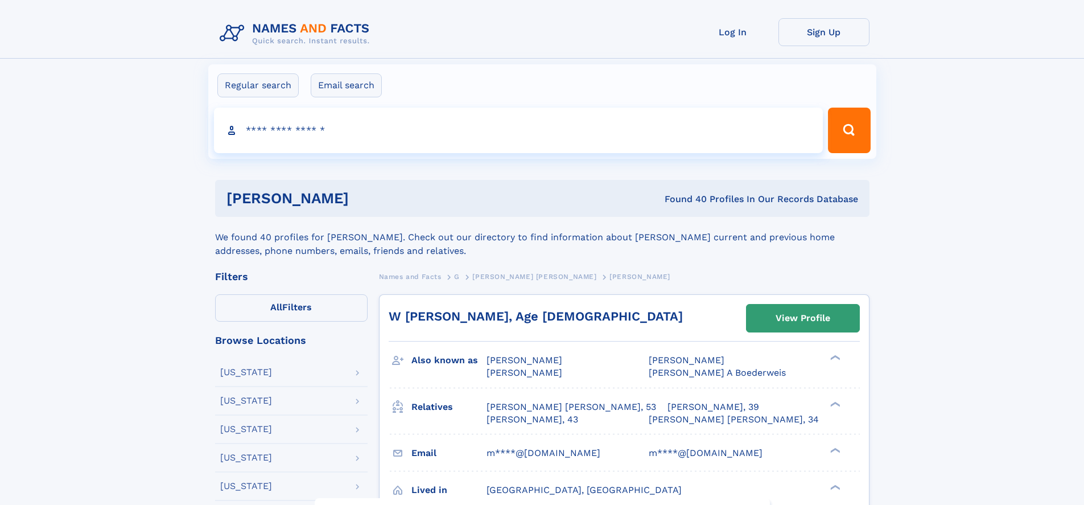 Image resolution: width=1084 pixels, height=505 pixels. I want to click on a: G, so click(457, 276).